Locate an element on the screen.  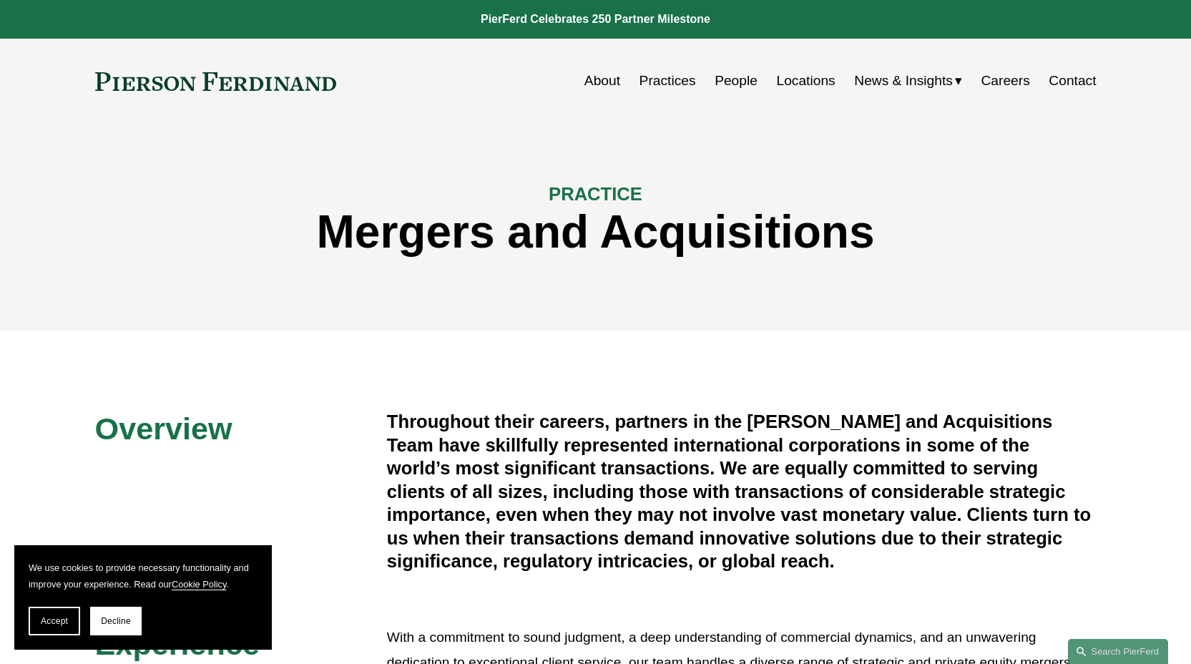
a: Practices is located at coordinates (668, 81).